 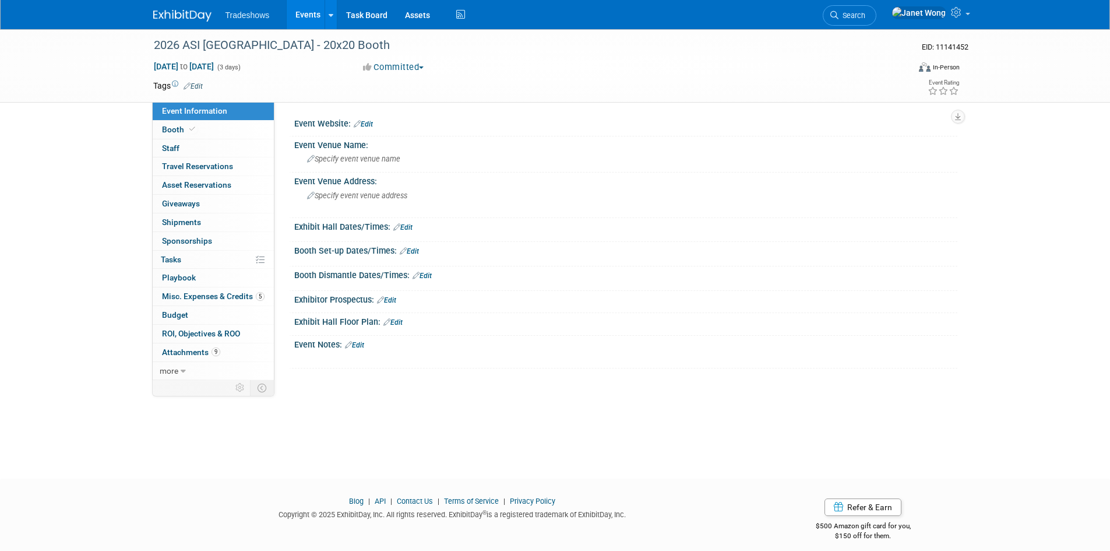 I want to click on span: Booth, so click(x=179, y=129).